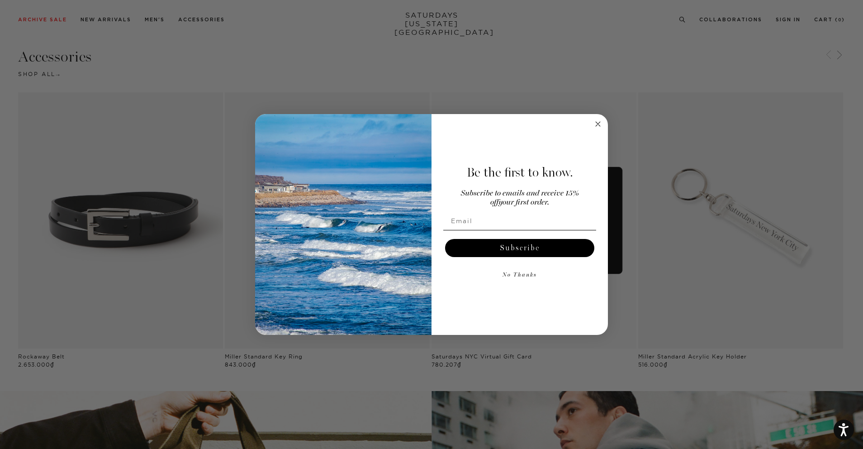 The width and height of the screenshot is (863, 449). What do you see at coordinates (598, 124) in the screenshot?
I see `button: Close dialog` at bounding box center [598, 124].